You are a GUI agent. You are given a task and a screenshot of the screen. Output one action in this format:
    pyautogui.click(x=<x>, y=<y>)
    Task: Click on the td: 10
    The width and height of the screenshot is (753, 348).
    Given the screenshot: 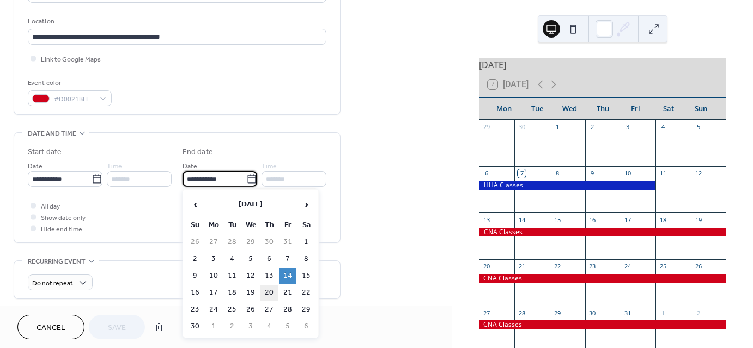 What is the action you would take?
    pyautogui.click(x=213, y=276)
    